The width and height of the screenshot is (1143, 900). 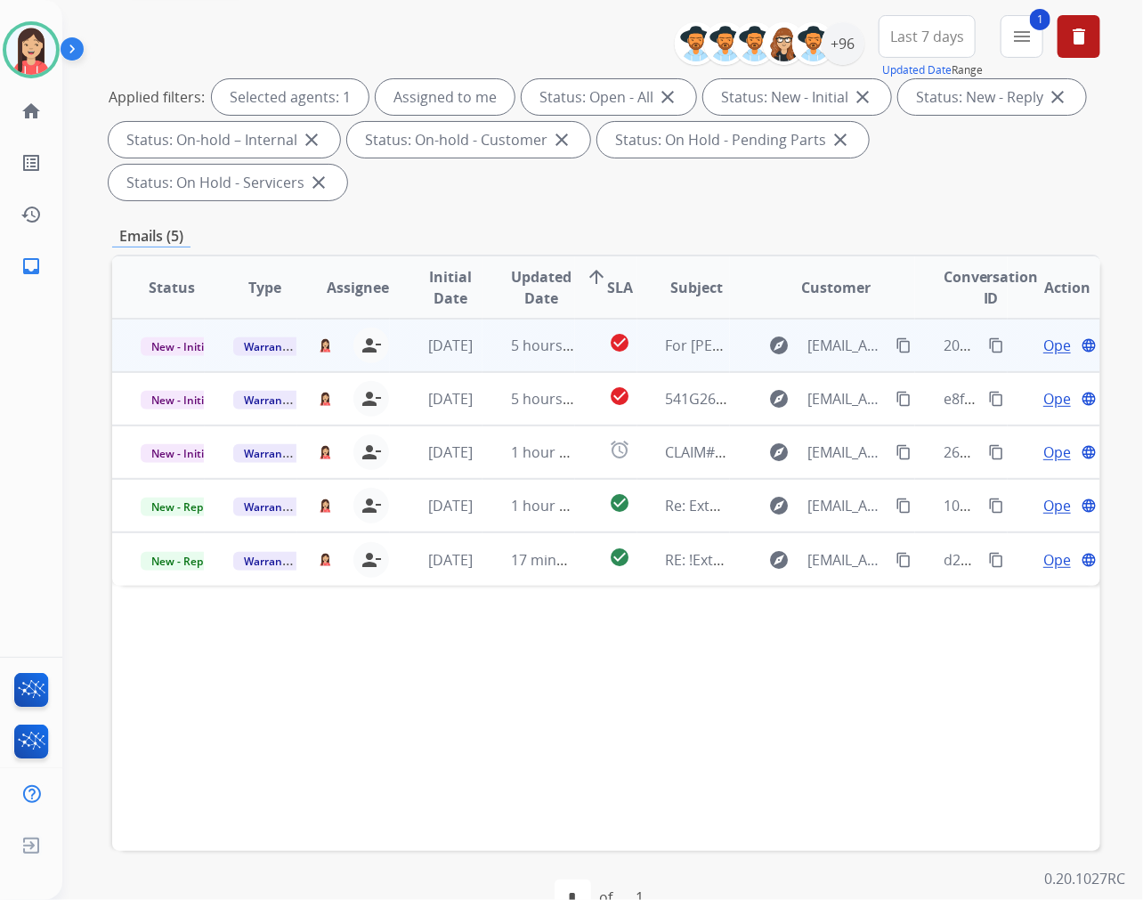 What do you see at coordinates (31, 215) in the screenshot?
I see `mat-icon: history` at bounding box center [31, 215].